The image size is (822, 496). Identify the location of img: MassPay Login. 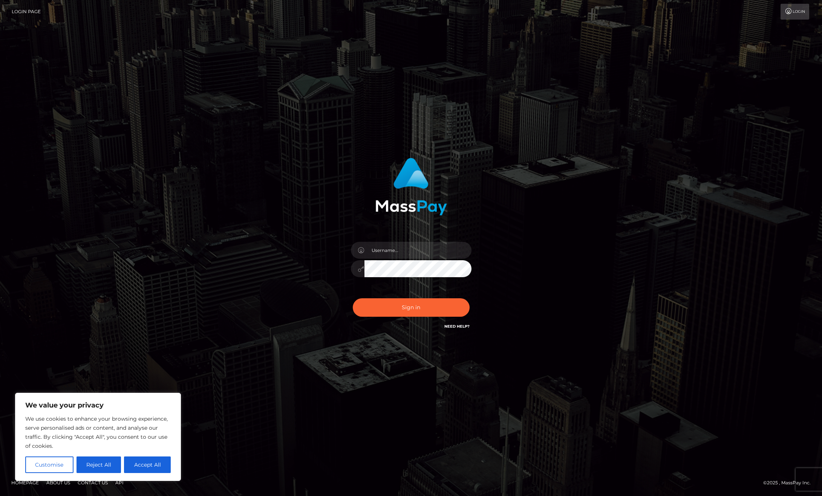
(411, 187).